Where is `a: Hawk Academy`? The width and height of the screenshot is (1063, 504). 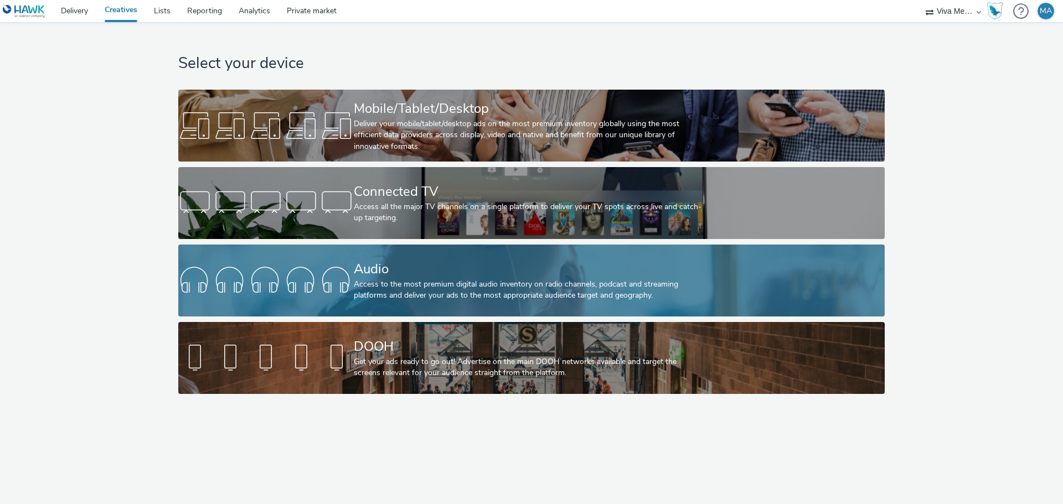 a: Hawk Academy is located at coordinates (997, 11).